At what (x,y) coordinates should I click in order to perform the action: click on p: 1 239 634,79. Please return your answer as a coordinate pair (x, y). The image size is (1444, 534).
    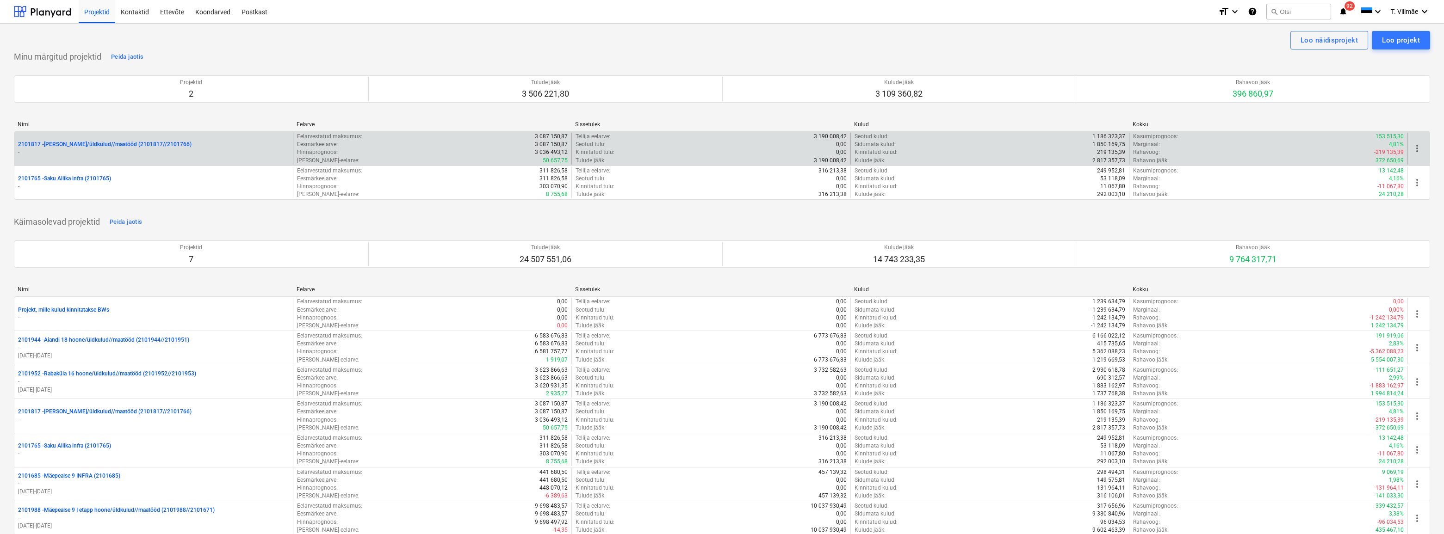
    Looking at the image, I should click on (1109, 302).